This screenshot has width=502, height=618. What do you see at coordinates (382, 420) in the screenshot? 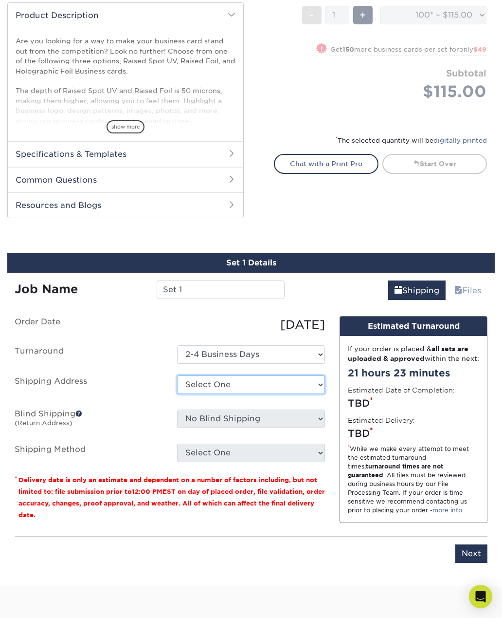
I see `label: Estimated Delivery:` at bounding box center [382, 420].